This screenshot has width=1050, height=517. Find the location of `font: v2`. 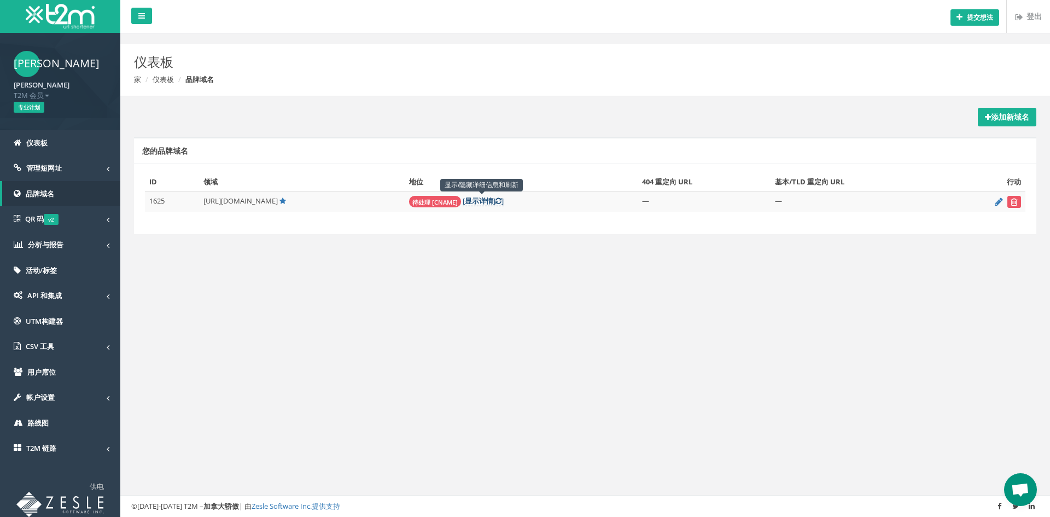

font: v2 is located at coordinates (51, 219).